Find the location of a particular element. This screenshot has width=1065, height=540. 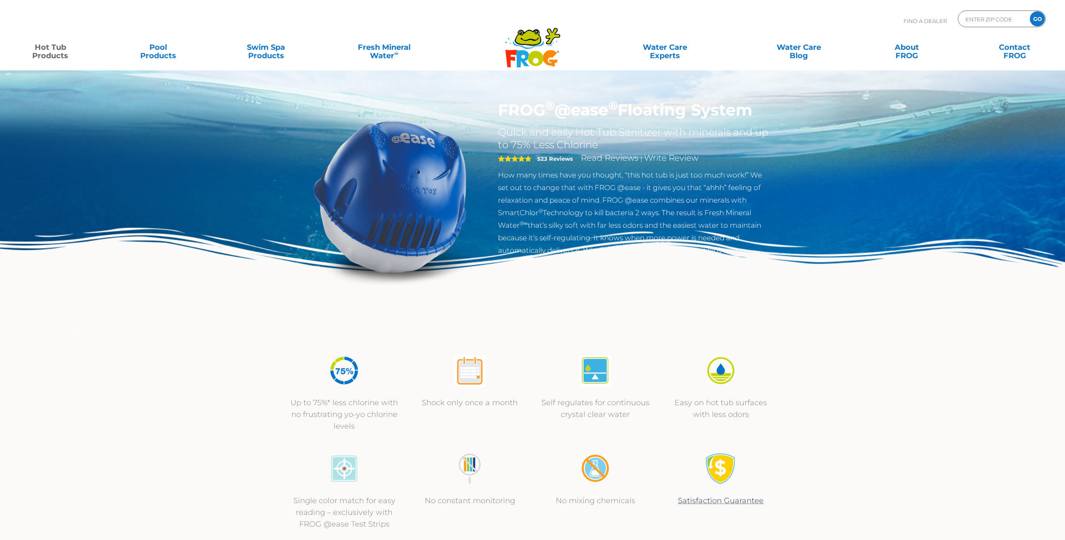

img: icon-atease-color-match is located at coordinates (344, 468).